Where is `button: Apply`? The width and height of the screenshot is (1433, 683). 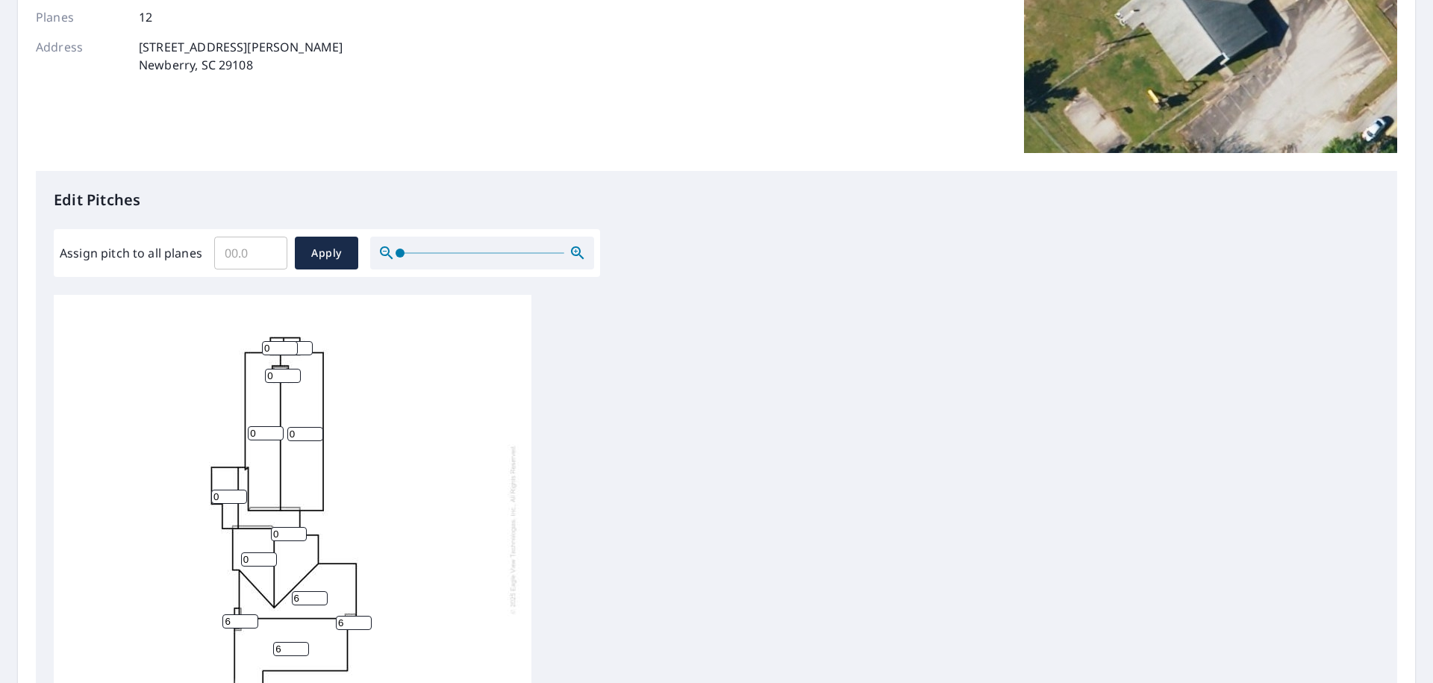 button: Apply is located at coordinates (326, 253).